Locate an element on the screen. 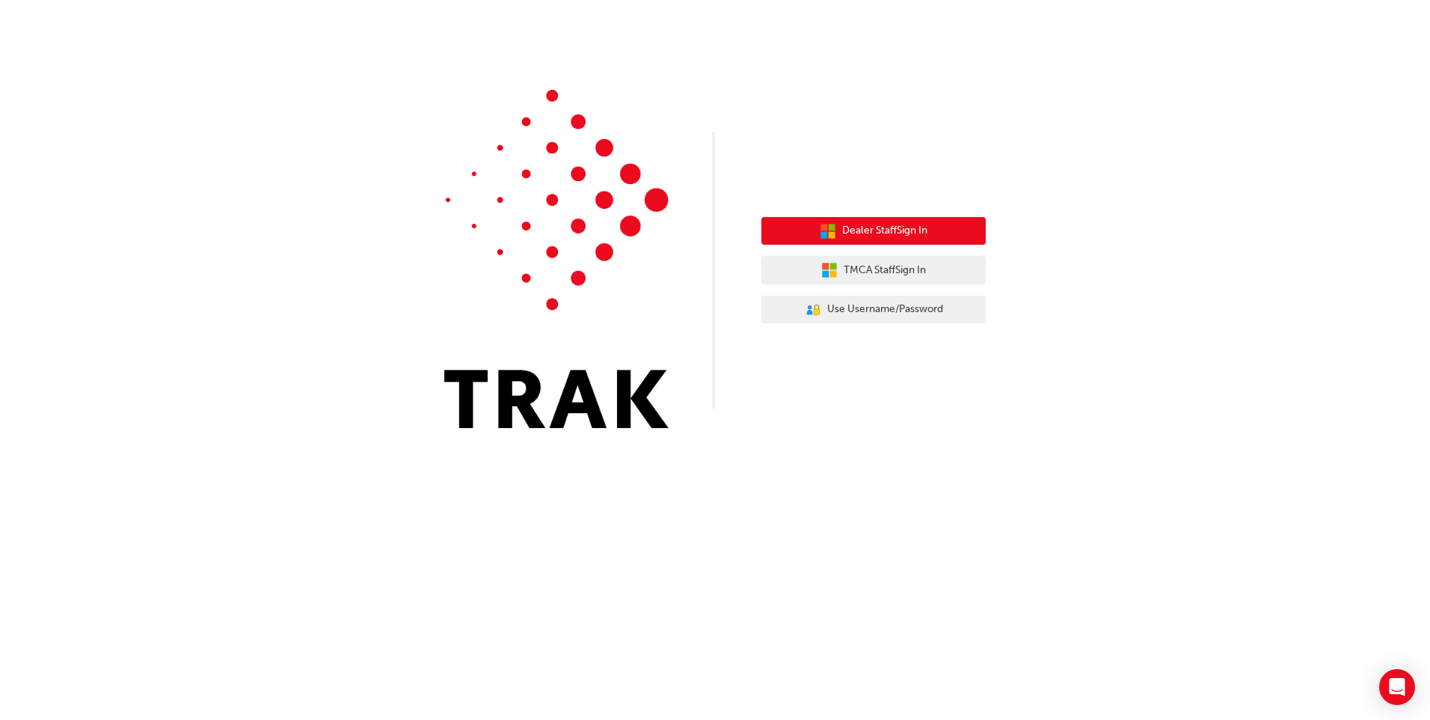 This screenshot has height=720, width=1430. button: Use Username/Password is located at coordinates (874, 310).